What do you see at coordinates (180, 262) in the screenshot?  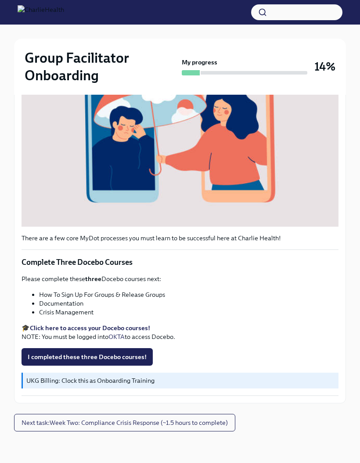 I see `p: Complete Three Docebo Courses` at bounding box center [180, 262].